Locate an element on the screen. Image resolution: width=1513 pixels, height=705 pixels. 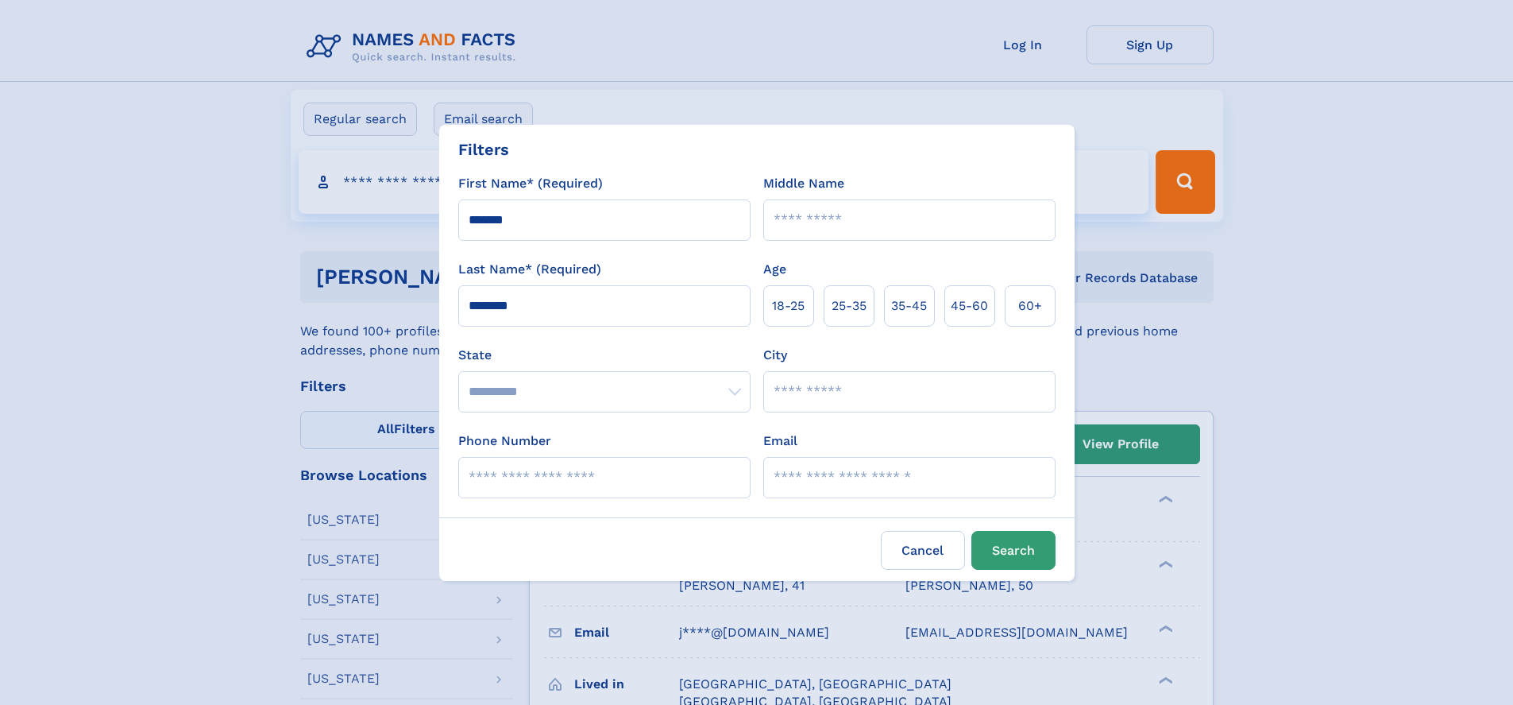
label: State is located at coordinates (605, 355).